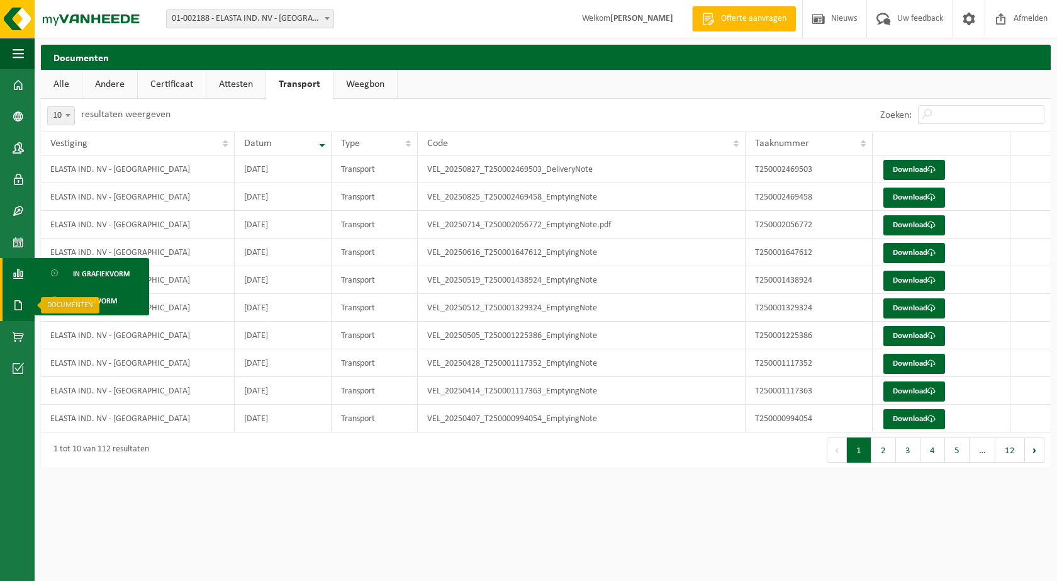 The image size is (1057, 581). What do you see at coordinates (933, 450) in the screenshot?
I see `button: 4` at bounding box center [933, 450].